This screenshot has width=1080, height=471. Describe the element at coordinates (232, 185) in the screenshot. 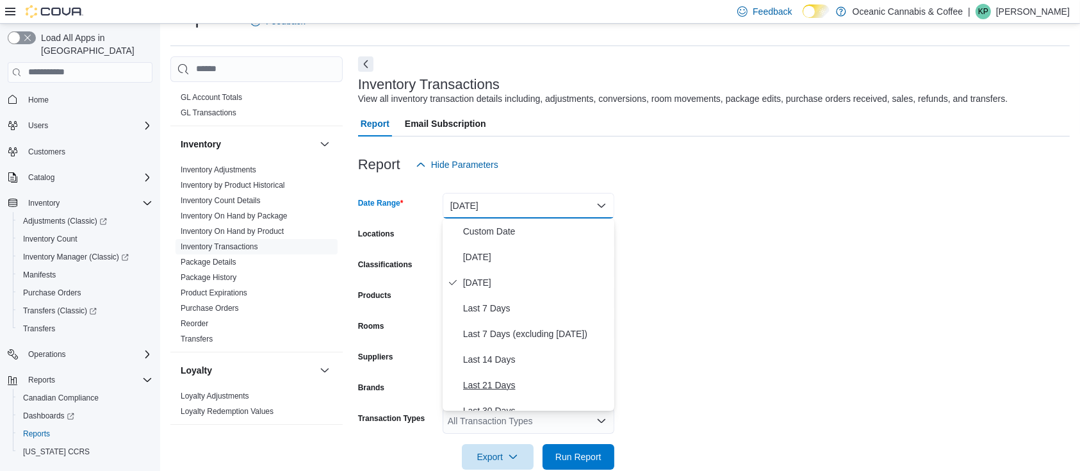

I see `span: Inventory by Product Historical` at that location.